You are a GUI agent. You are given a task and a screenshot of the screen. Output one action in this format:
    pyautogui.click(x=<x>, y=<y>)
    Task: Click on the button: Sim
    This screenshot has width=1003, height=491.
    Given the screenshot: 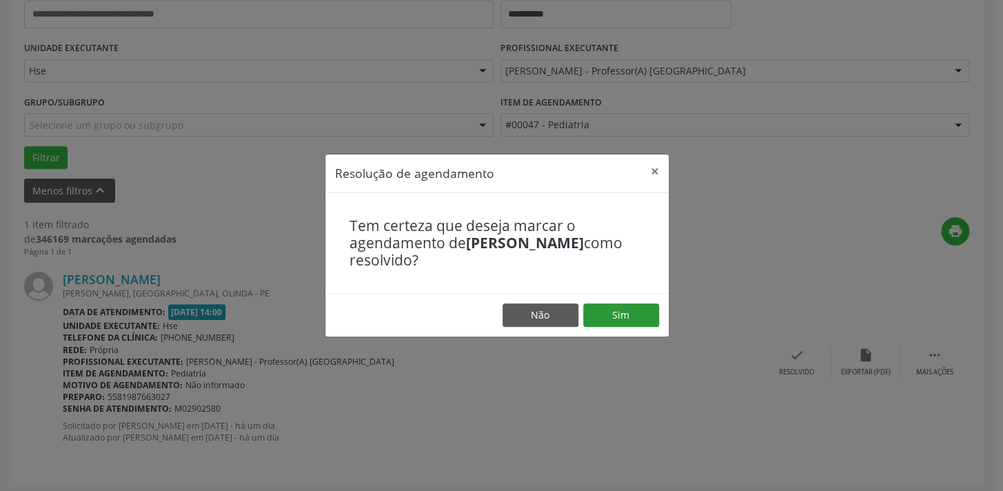 What is the action you would take?
    pyautogui.click(x=621, y=315)
    